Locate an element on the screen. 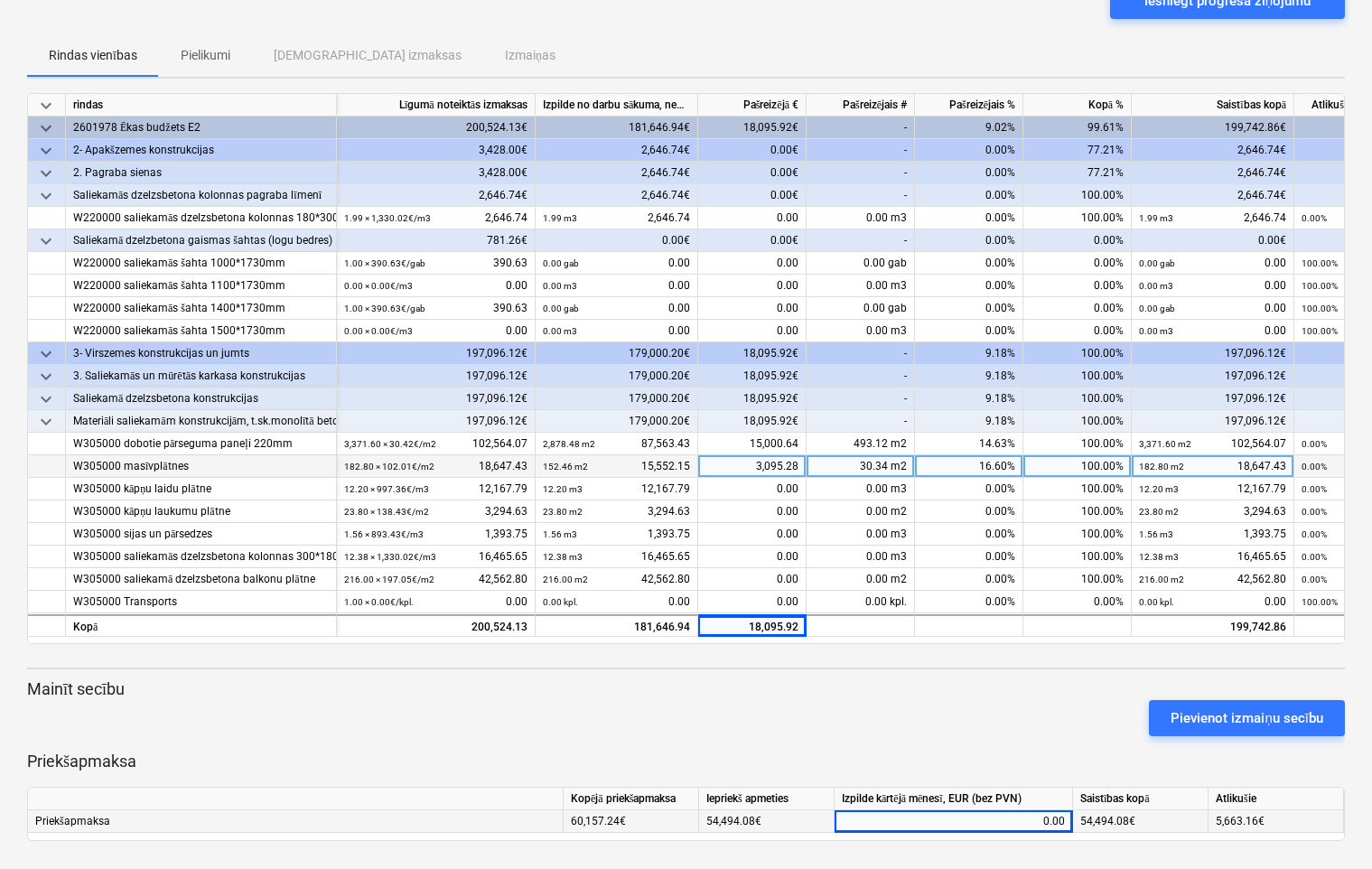  small: 12.20 × 997.36€ / m3 is located at coordinates (387, 489).